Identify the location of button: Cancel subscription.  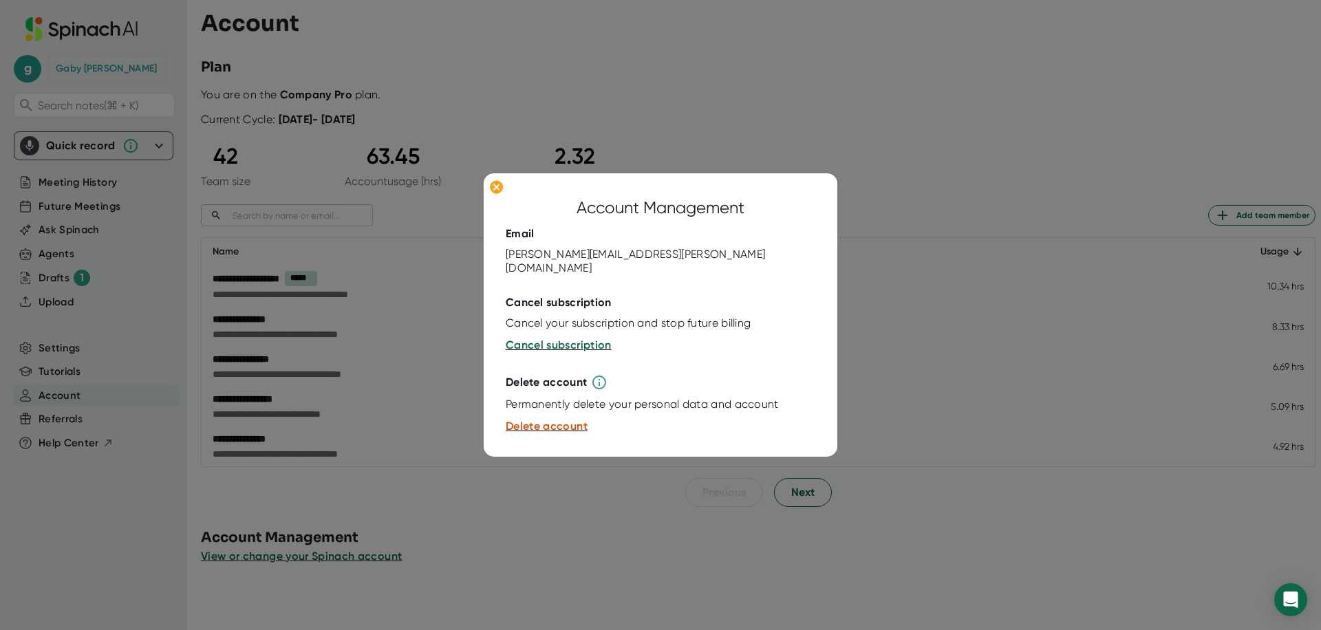
(559, 345).